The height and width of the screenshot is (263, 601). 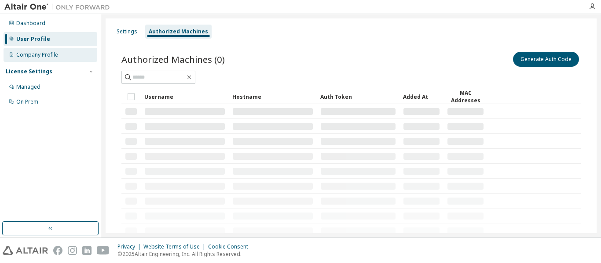 I want to click on img: altair_logo.svg, so click(x=25, y=251).